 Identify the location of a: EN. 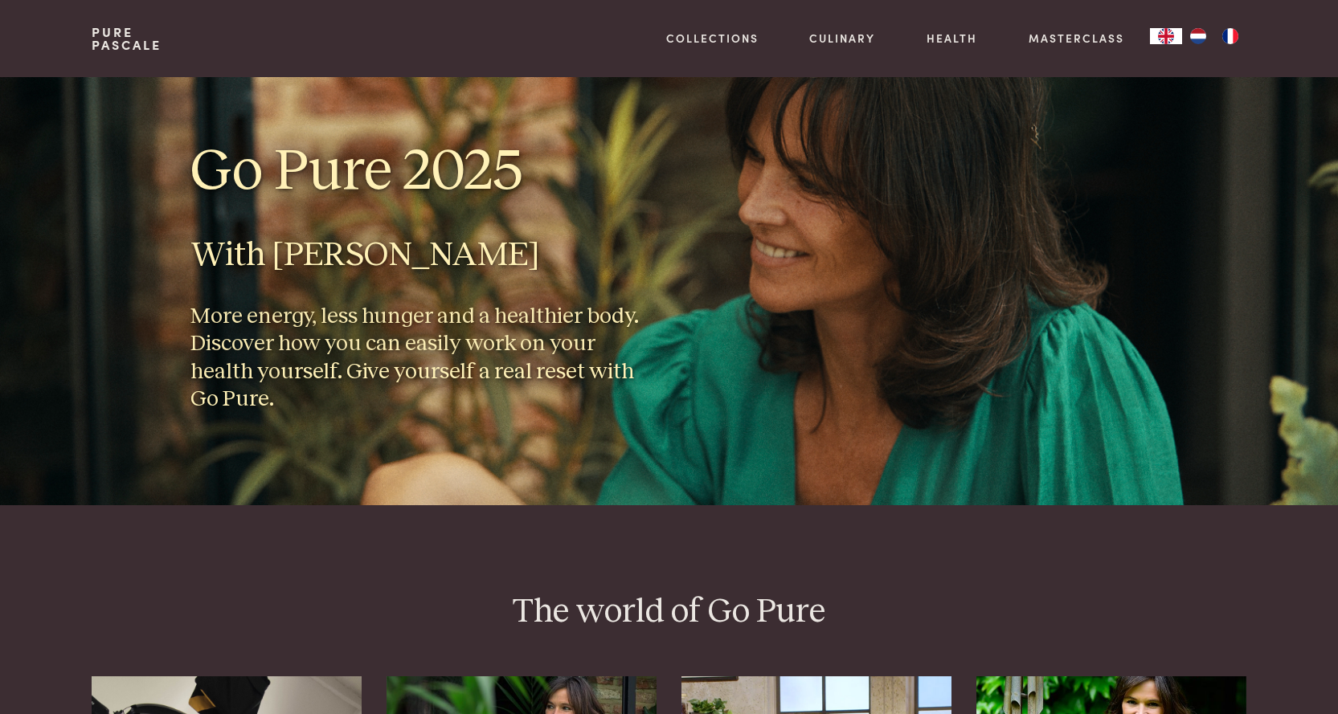
(1166, 36).